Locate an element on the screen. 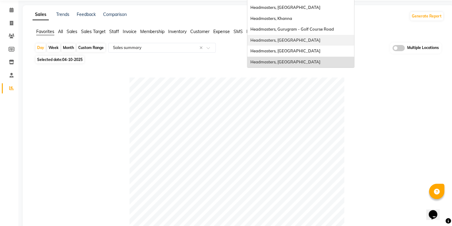 This screenshot has width=452, height=226. span: Sales is located at coordinates (72, 32).